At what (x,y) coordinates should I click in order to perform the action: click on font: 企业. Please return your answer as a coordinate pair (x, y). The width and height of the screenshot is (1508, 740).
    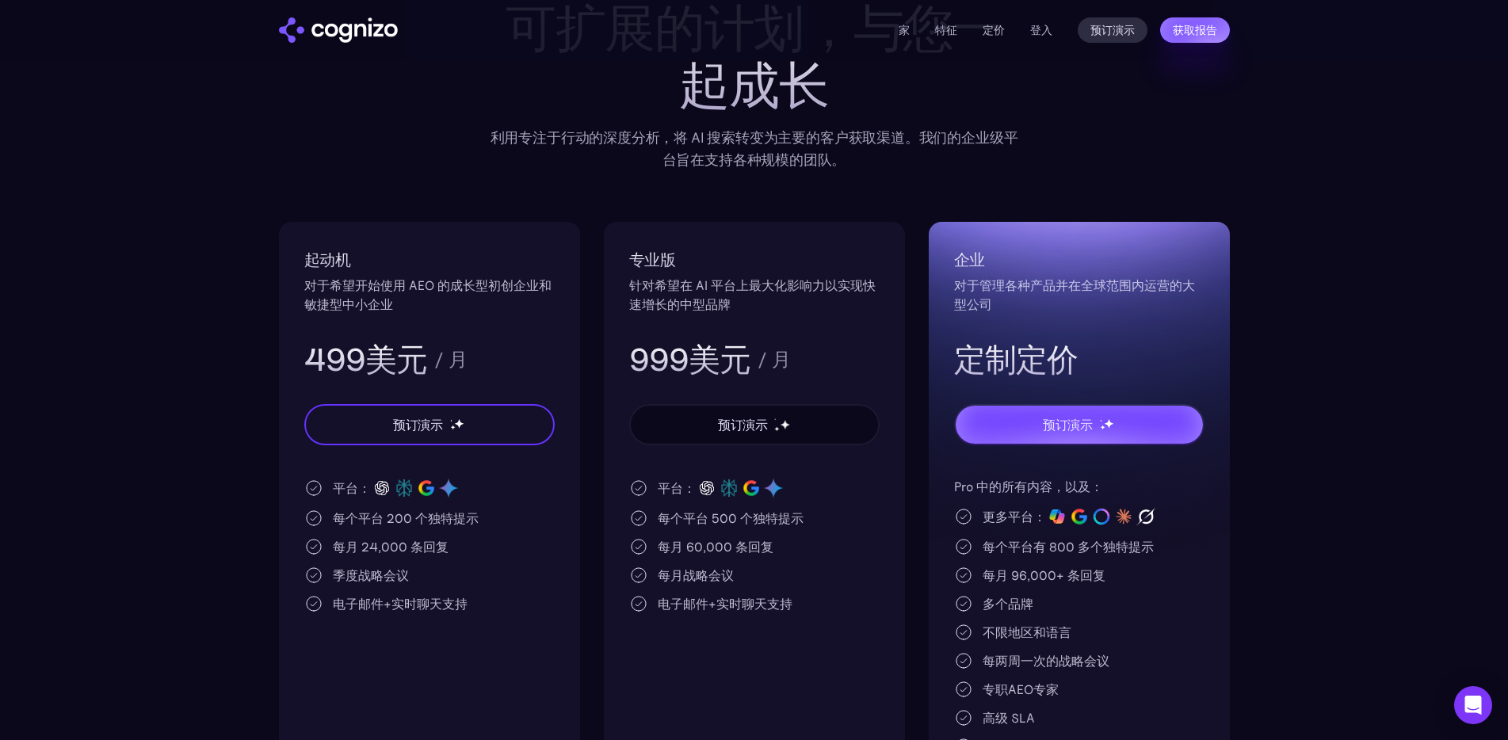
    Looking at the image, I should click on (970, 260).